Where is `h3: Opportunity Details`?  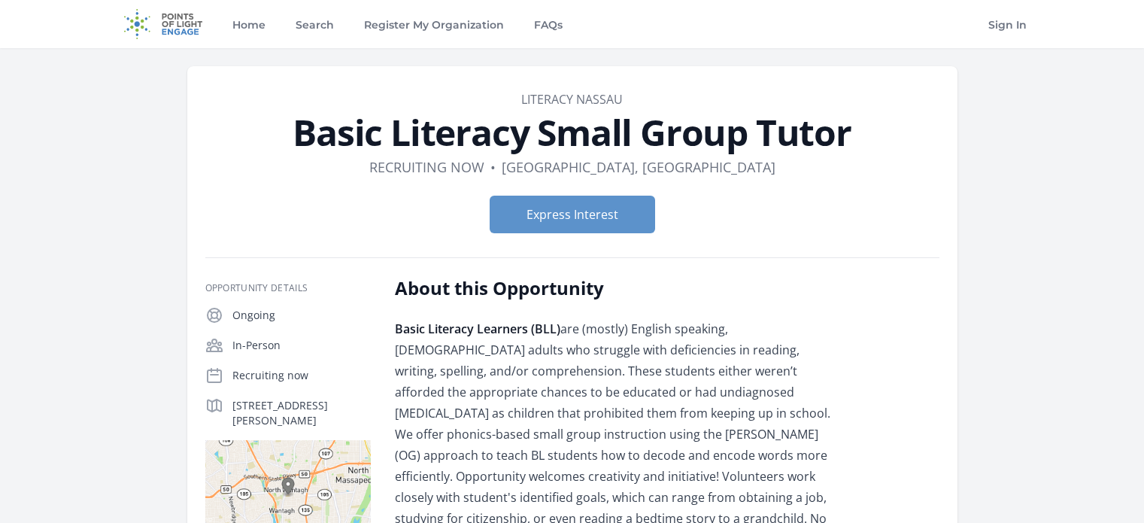
h3: Opportunity Details is located at coordinates (288, 288).